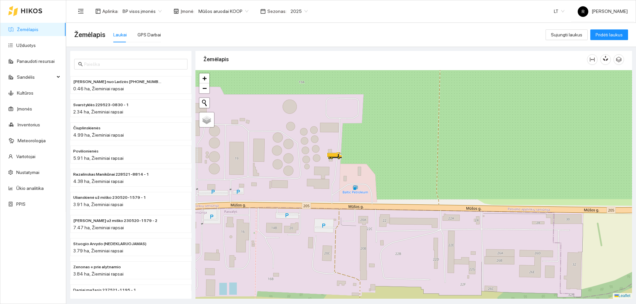 The image size is (636, 304). What do you see at coordinates (176, 11) in the screenshot?
I see `span: shop` at bounding box center [176, 11].